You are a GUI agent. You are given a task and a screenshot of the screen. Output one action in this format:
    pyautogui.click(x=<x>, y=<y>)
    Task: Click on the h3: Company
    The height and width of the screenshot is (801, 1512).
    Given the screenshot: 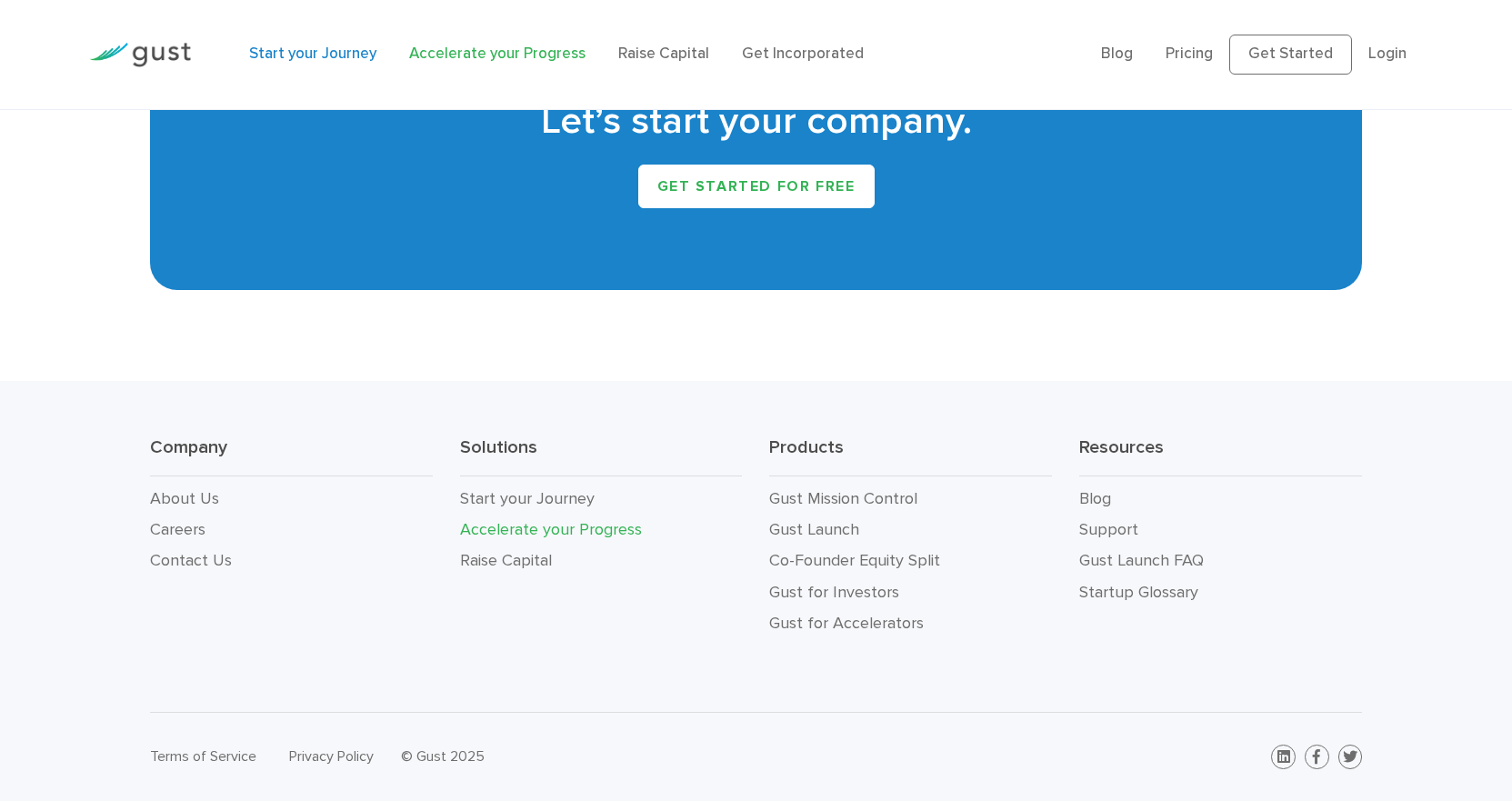 What is the action you would take?
    pyautogui.click(x=291, y=456)
    